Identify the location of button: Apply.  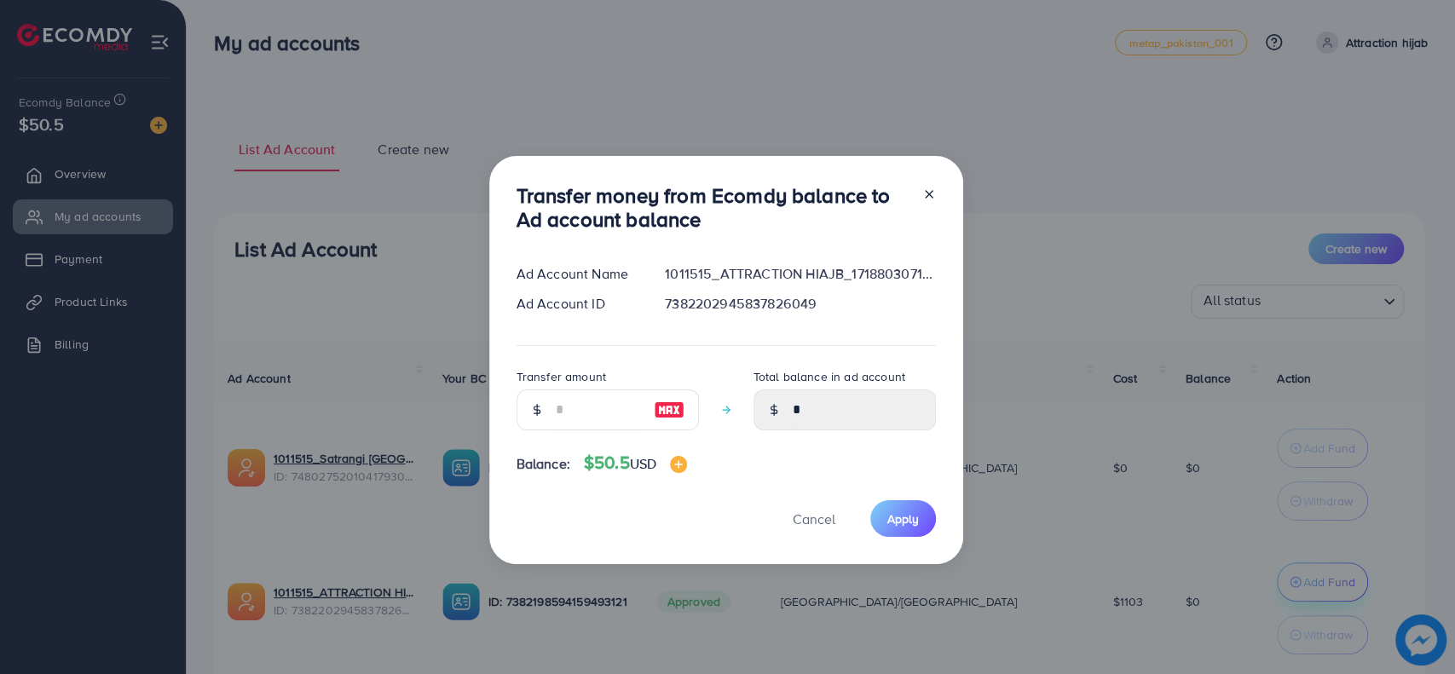
(902, 518).